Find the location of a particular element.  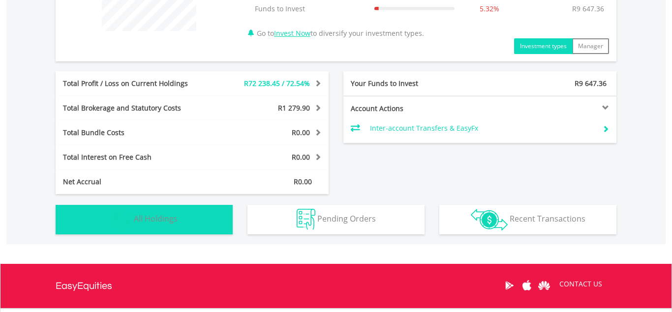

button: All Holdings is located at coordinates (144, 220).